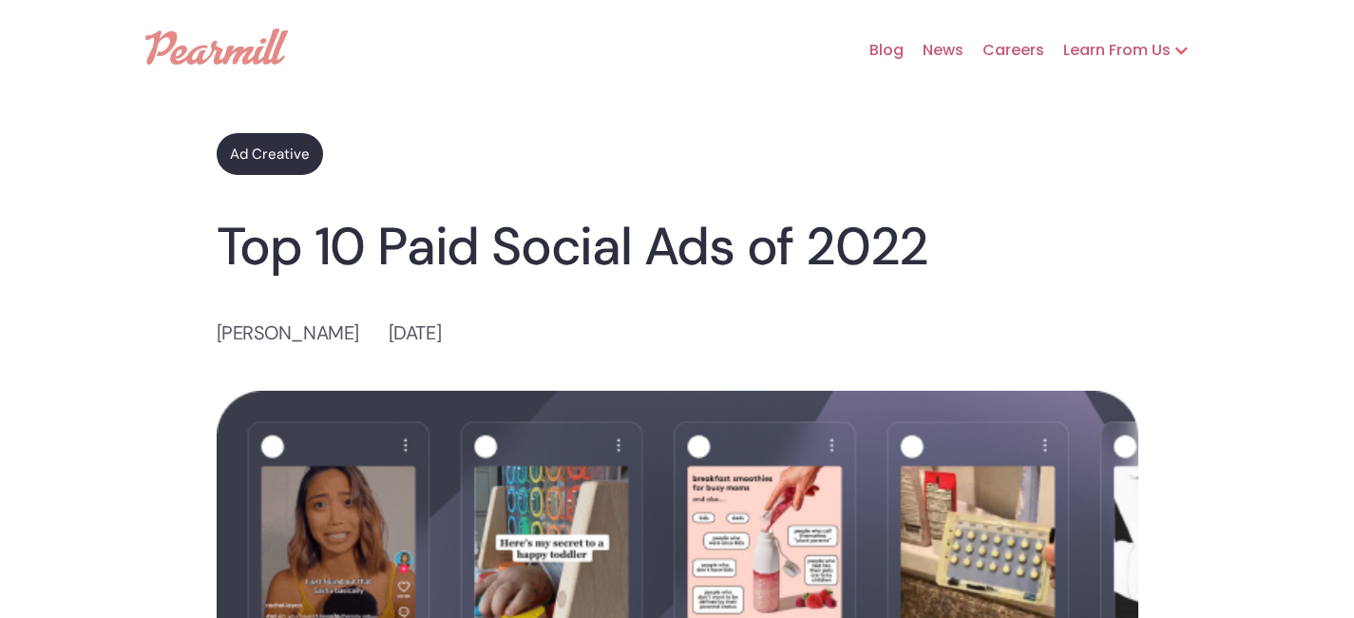 Image resolution: width=1354 pixels, height=618 pixels. I want to click on a: Careers, so click(1004, 50).